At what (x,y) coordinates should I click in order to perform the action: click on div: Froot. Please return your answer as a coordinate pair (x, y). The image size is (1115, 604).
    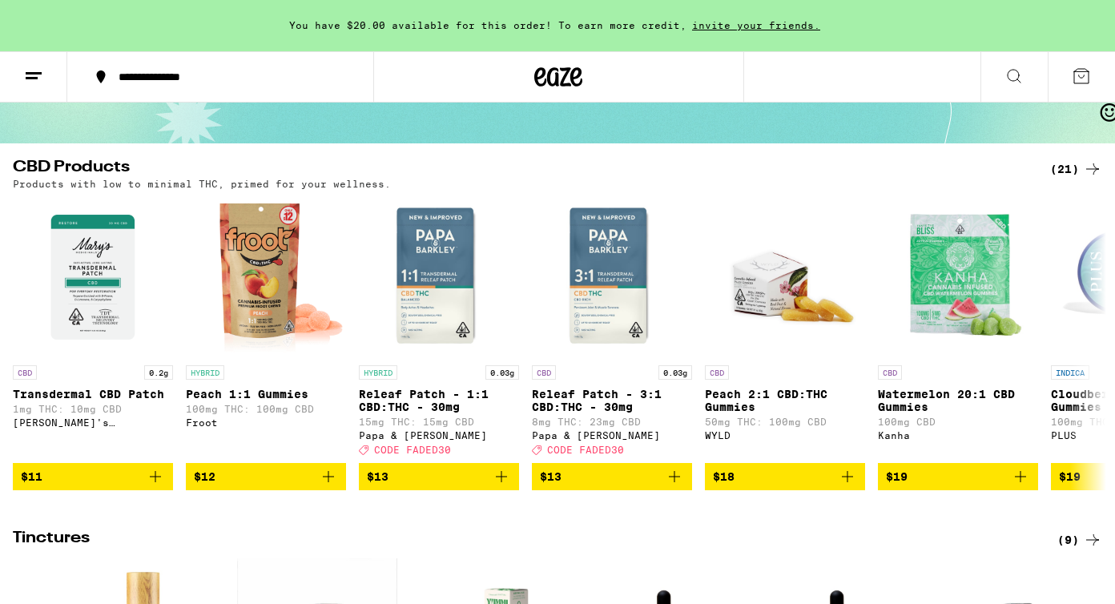
    Looking at the image, I should click on (266, 422).